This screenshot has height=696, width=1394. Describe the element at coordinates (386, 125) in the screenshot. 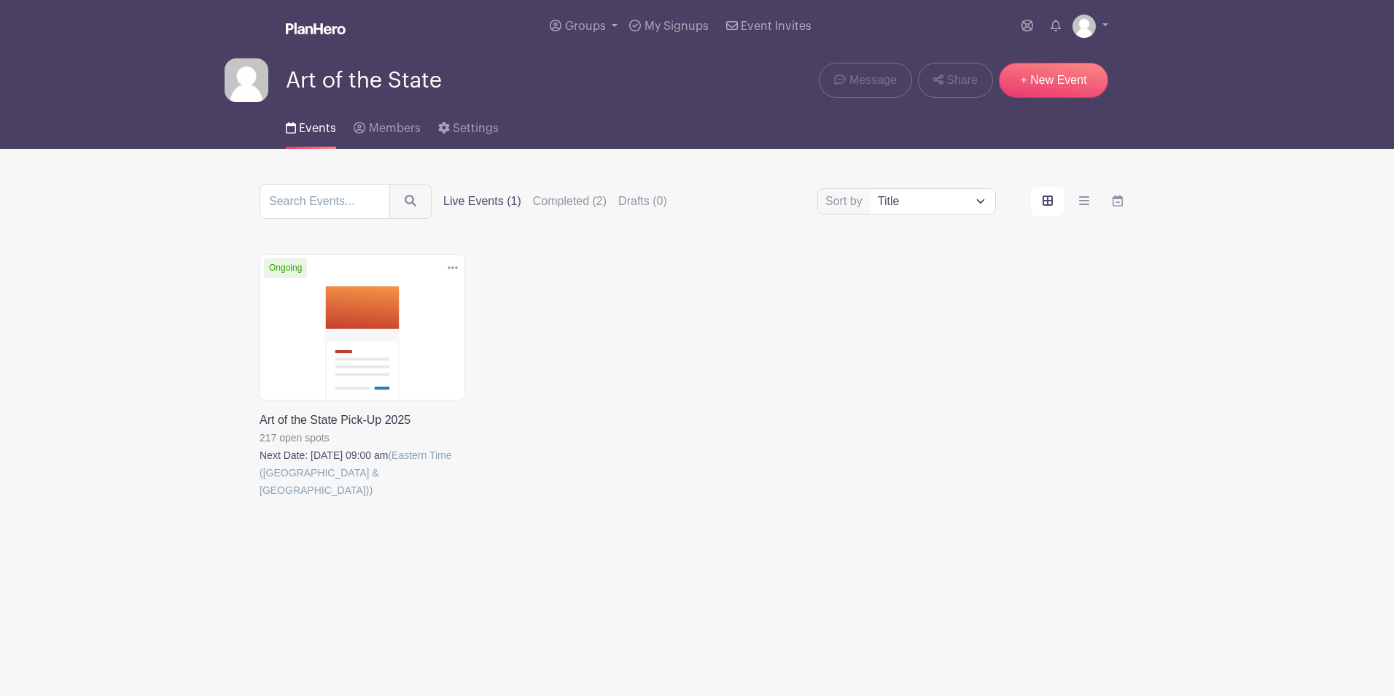

I see `a: Members` at that location.